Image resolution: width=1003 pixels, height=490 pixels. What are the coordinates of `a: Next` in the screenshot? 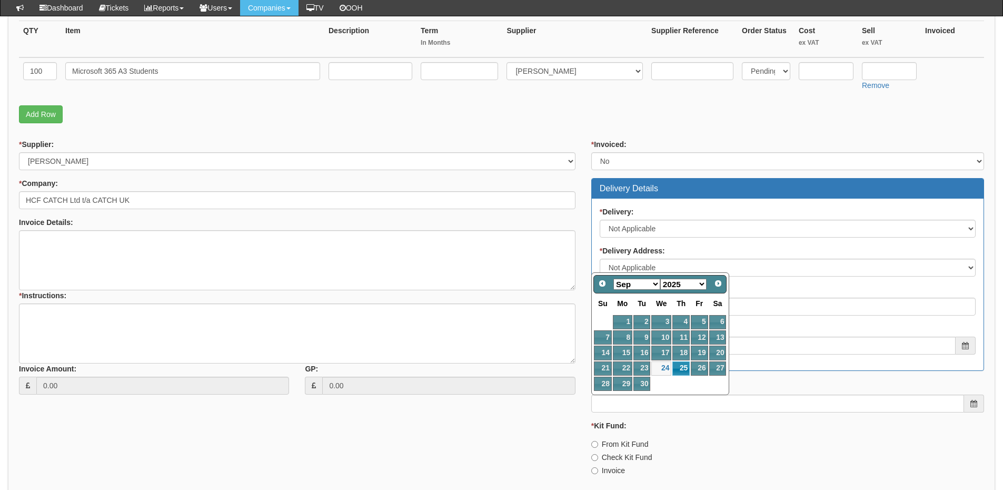 It's located at (718, 284).